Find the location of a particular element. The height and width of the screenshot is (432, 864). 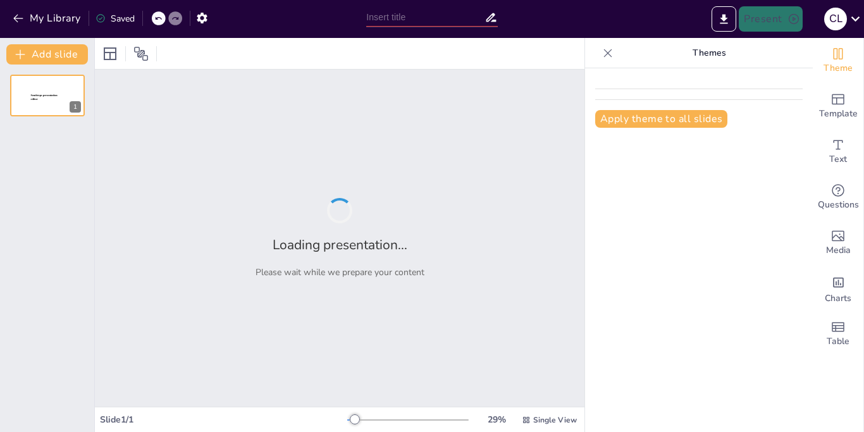

button: Present is located at coordinates (771, 19).